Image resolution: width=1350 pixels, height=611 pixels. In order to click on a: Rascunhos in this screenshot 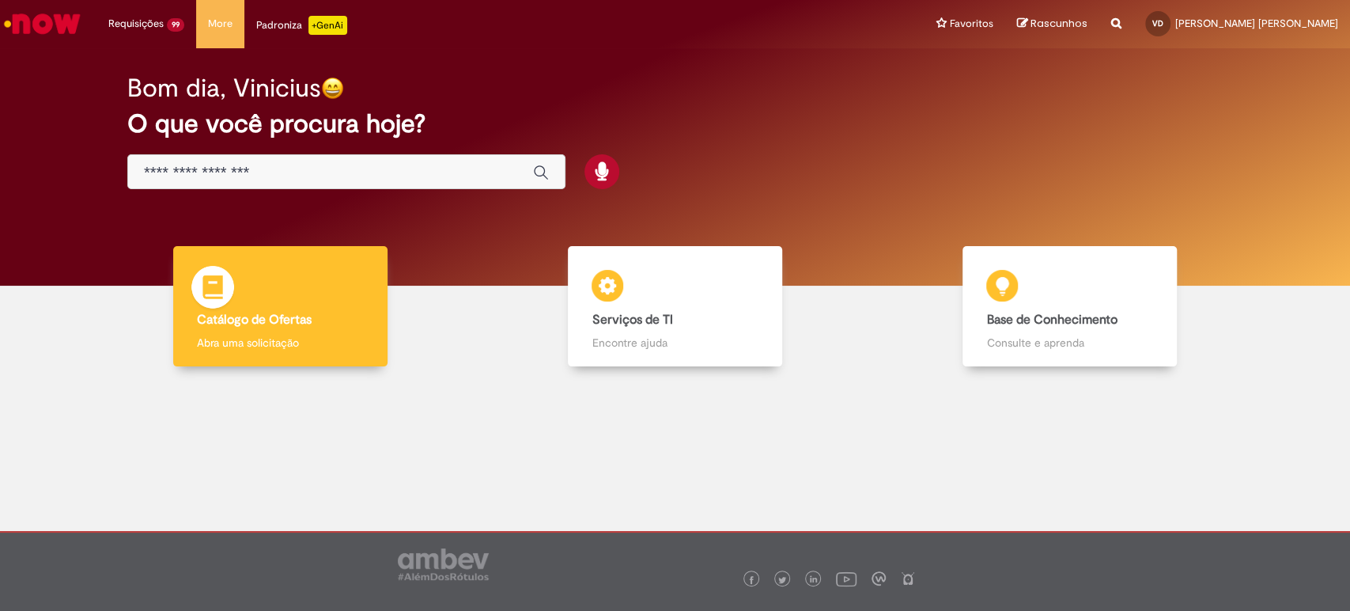, I will do `click(1052, 24)`.